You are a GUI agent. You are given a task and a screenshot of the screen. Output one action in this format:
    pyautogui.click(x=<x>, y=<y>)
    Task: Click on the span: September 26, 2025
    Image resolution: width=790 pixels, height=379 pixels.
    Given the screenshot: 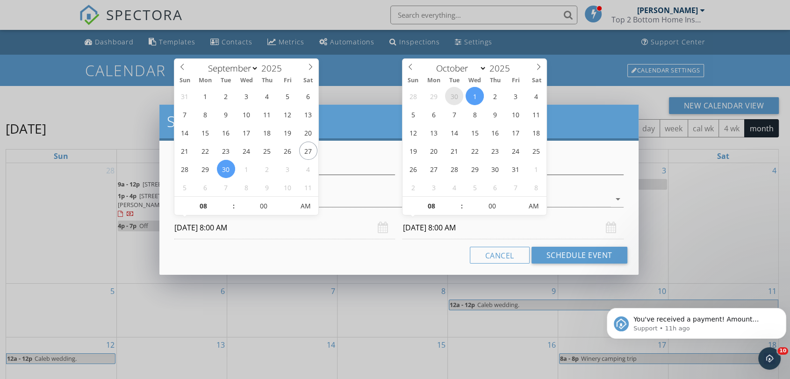 What is the action you would take?
    pyautogui.click(x=288, y=151)
    